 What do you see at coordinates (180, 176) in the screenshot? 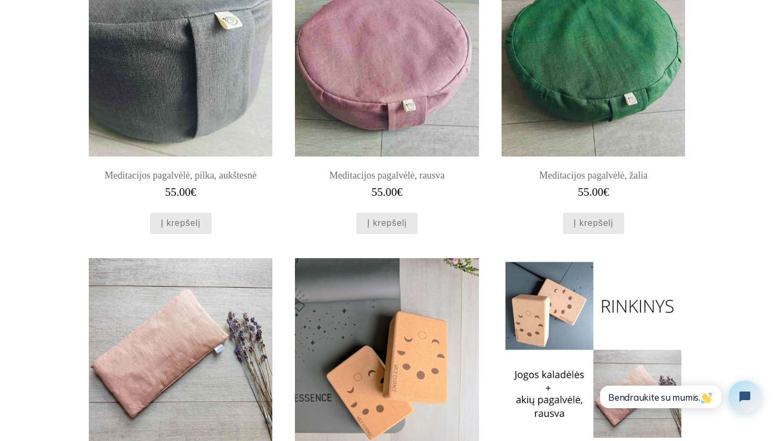
I see `h2: Meditacijos pagalvėlė, pilka, aukštesnė` at bounding box center [180, 176].